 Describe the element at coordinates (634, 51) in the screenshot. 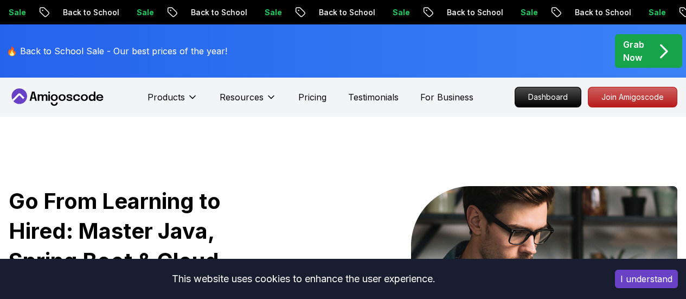

I see `p: Grab Now` at that location.